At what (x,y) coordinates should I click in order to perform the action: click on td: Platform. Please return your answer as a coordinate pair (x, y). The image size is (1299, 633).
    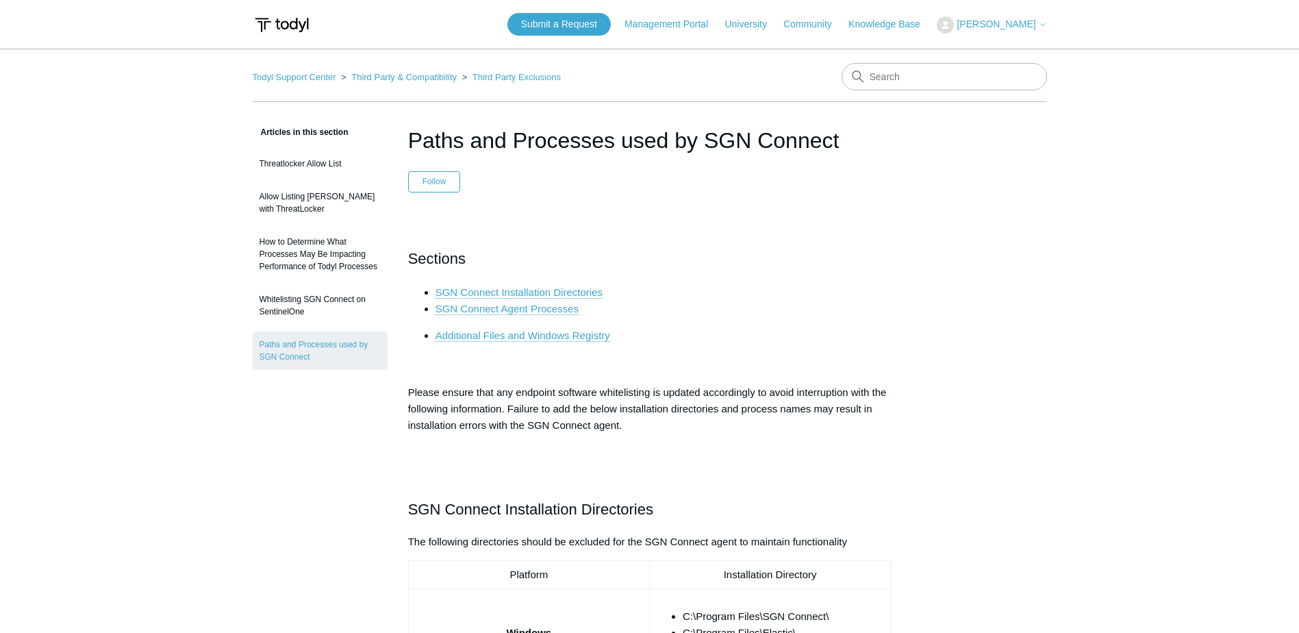
    Looking at the image, I should click on (529, 575).